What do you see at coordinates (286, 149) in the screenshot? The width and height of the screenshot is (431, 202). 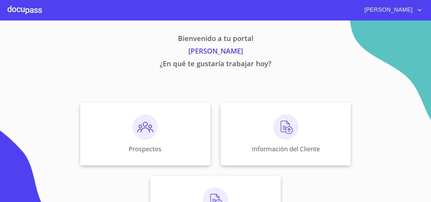 I see `p: Información del Cliente` at bounding box center [286, 149].